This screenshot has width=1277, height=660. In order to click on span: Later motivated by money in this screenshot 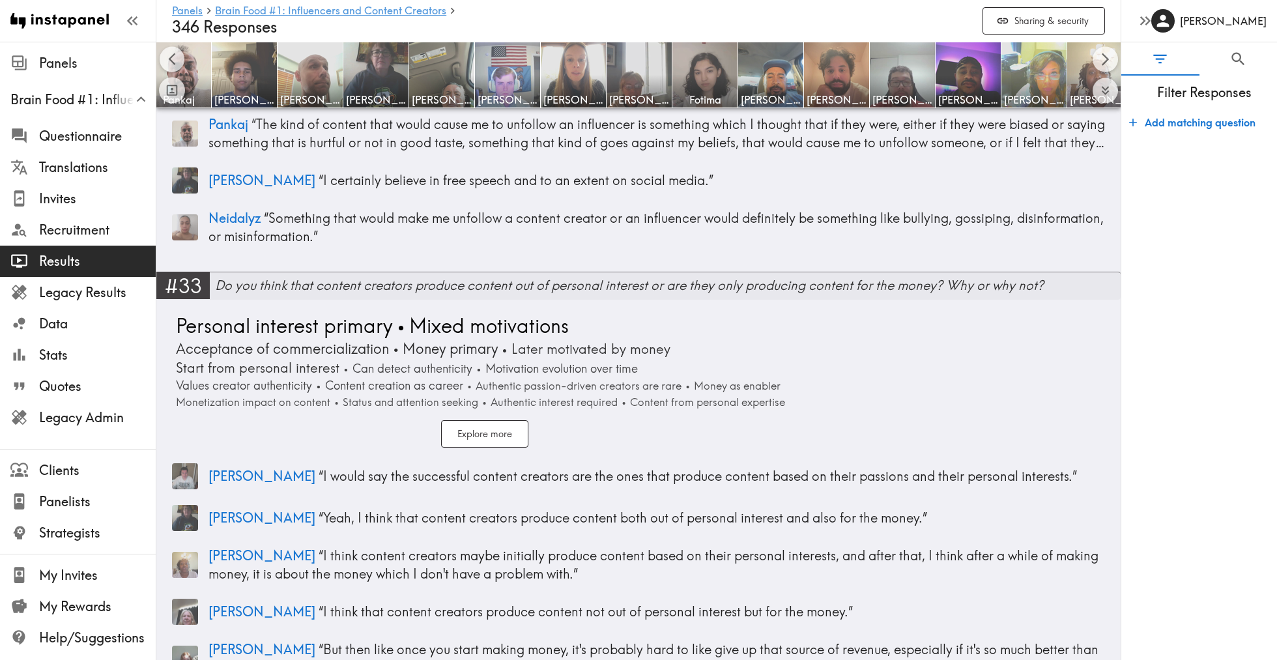, I will do `click(589, 349)`.